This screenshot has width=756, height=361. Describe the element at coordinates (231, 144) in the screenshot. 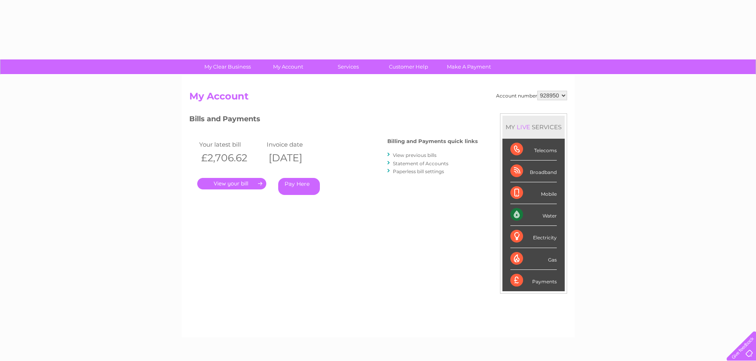

I see `td: Your latest bill` at that location.